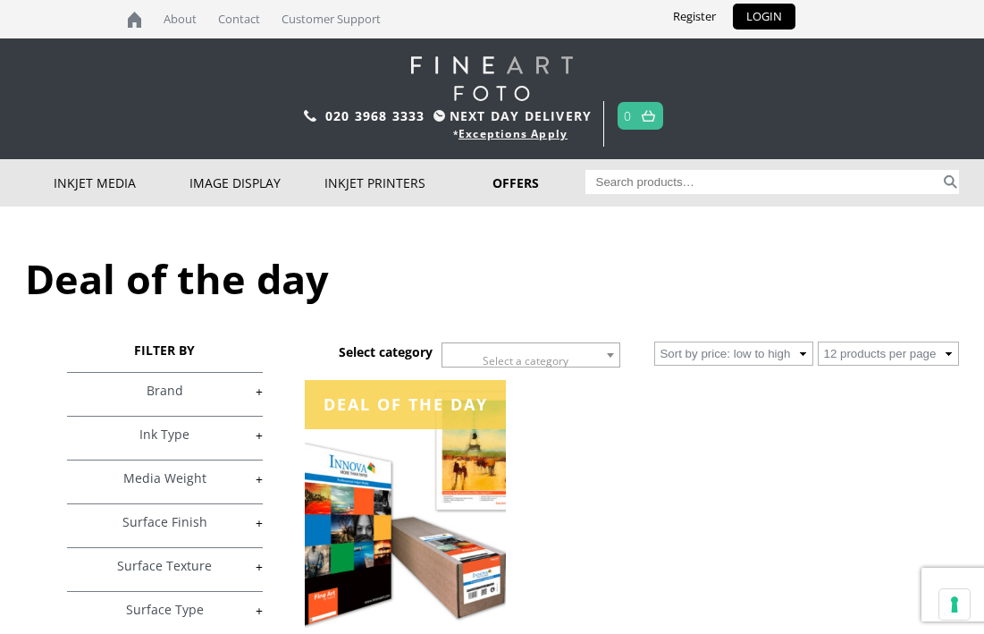 Image resolution: width=984 pixels, height=634 pixels. I want to click on h4: Ink Type, so click(165, 434).